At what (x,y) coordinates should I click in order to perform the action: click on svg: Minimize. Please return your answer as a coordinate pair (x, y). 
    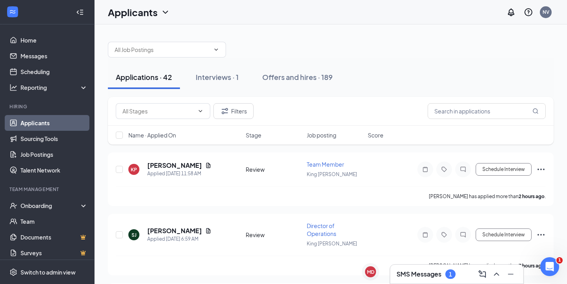
    Looking at the image, I should click on (511, 274).